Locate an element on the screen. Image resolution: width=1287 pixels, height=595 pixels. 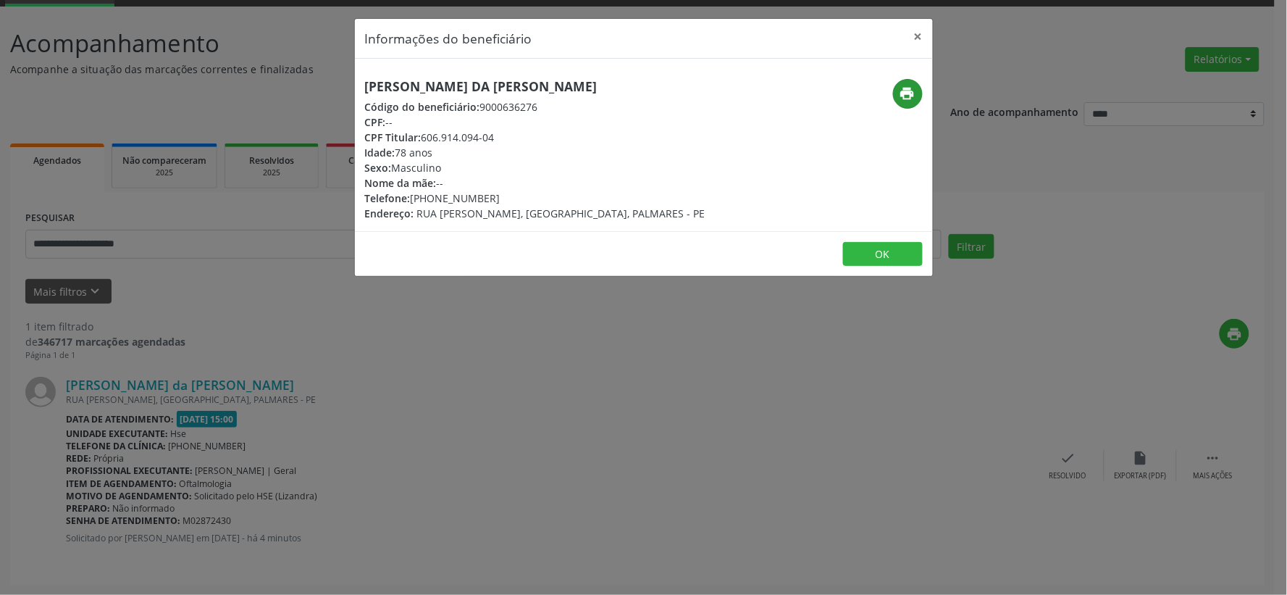
span: Telefone: is located at coordinates (387, 198).